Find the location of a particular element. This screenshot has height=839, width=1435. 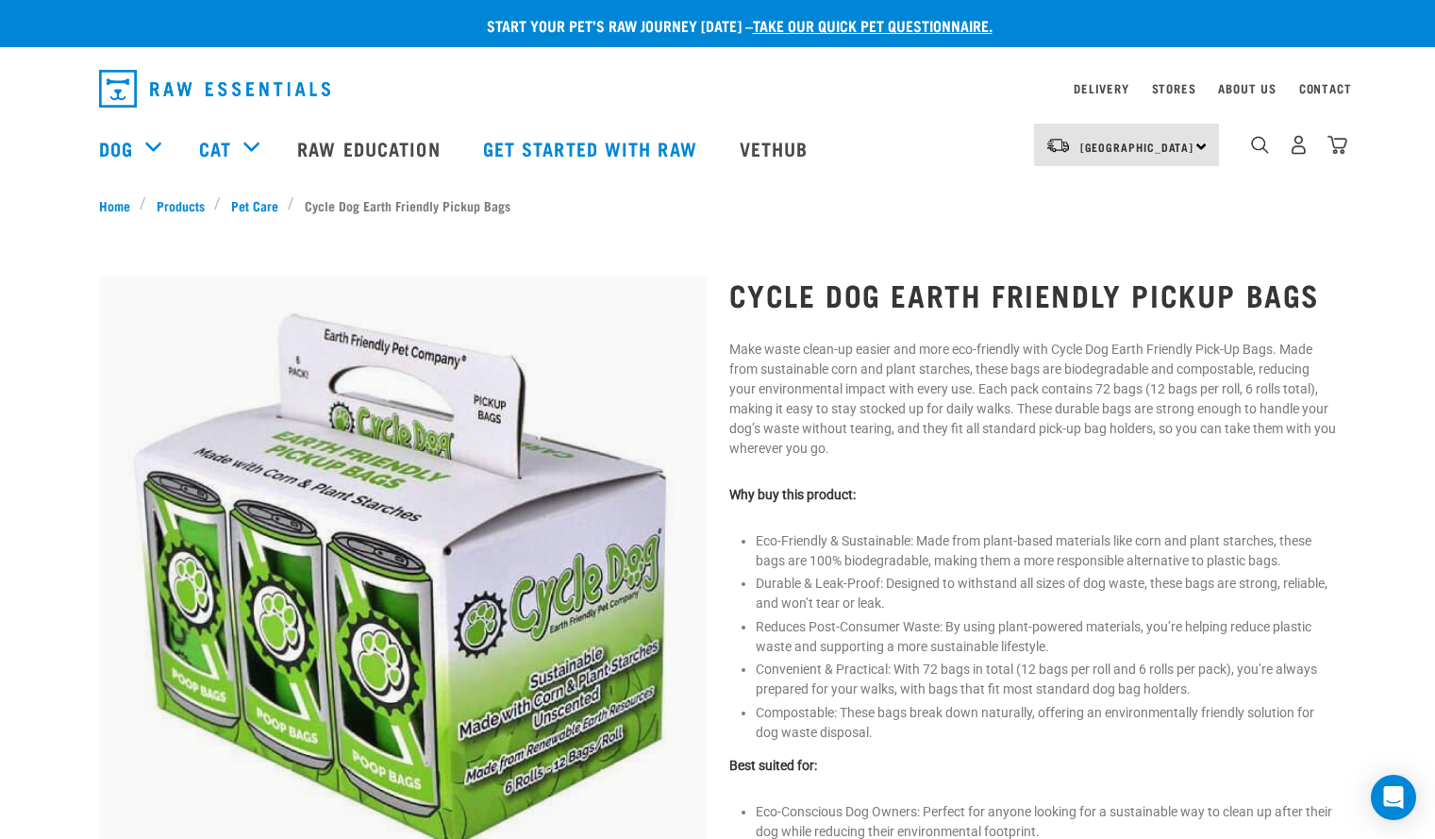

a: Raw Education is located at coordinates (371, 148).